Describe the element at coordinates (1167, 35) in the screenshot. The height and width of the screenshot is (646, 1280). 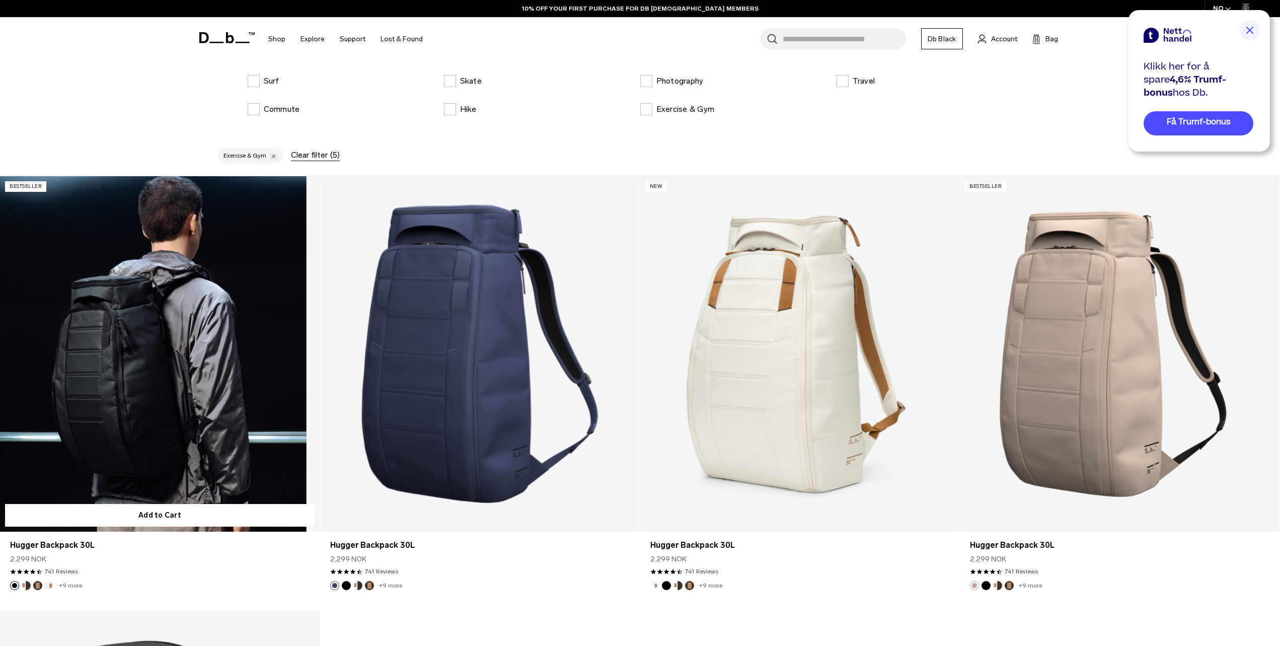
I see `img: netthandel brand logo` at that location.